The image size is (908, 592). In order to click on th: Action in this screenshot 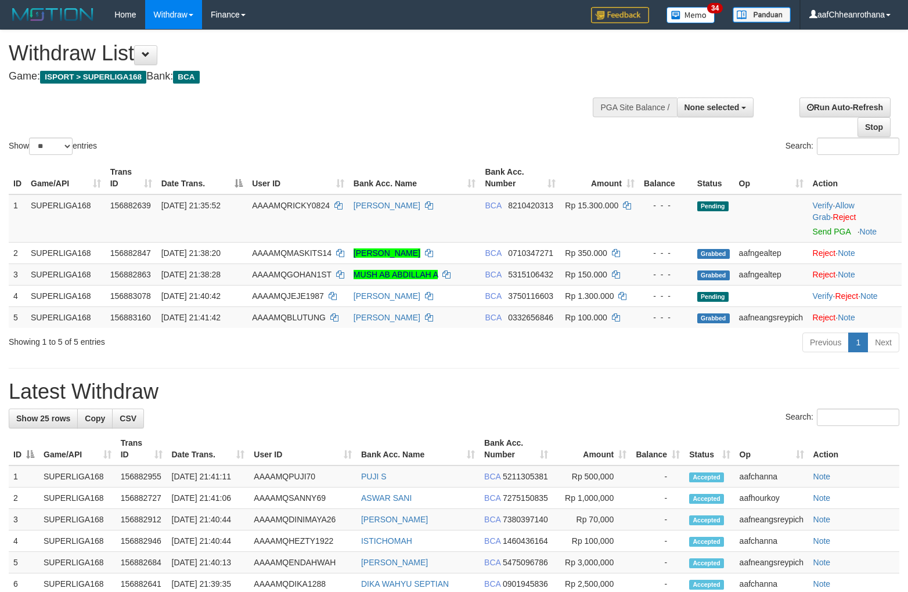, I will do `click(855, 178)`.